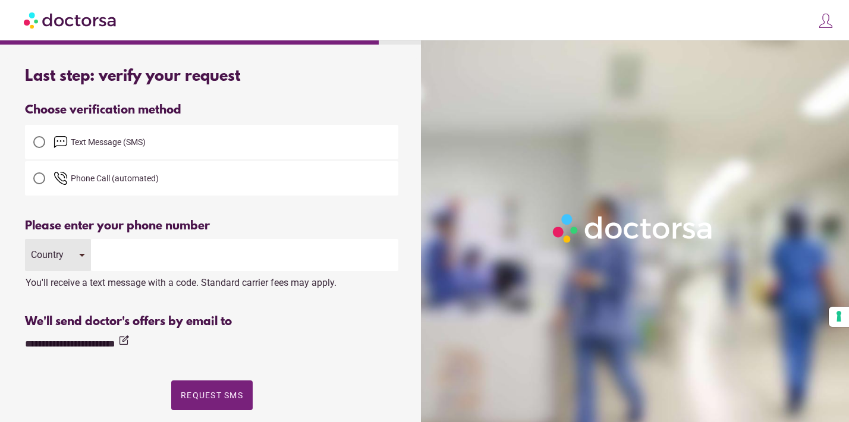 The image size is (849, 422). Describe the element at coordinates (633, 228) in the screenshot. I see `img: Logo-Doctorsa-trans-White-partial-flat.png` at that location.